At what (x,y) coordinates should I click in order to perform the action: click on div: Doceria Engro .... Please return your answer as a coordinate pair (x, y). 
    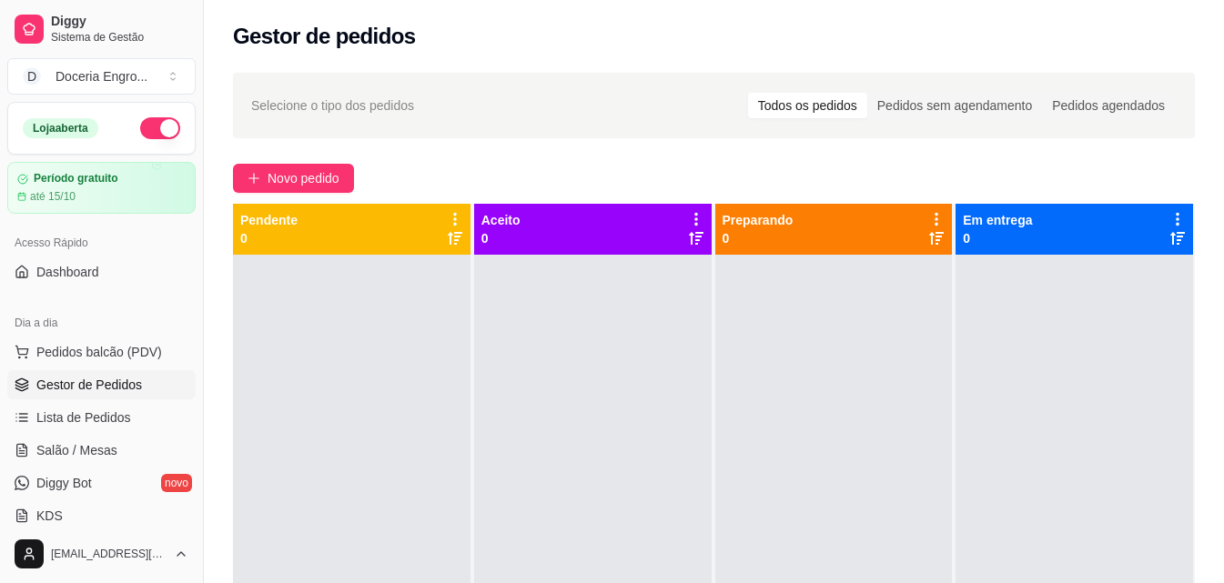
    Looking at the image, I should click on (101, 76).